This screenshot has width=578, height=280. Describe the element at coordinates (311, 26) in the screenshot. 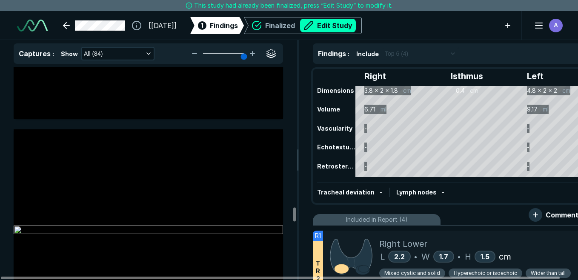

I see `div: Finalized` at that location.